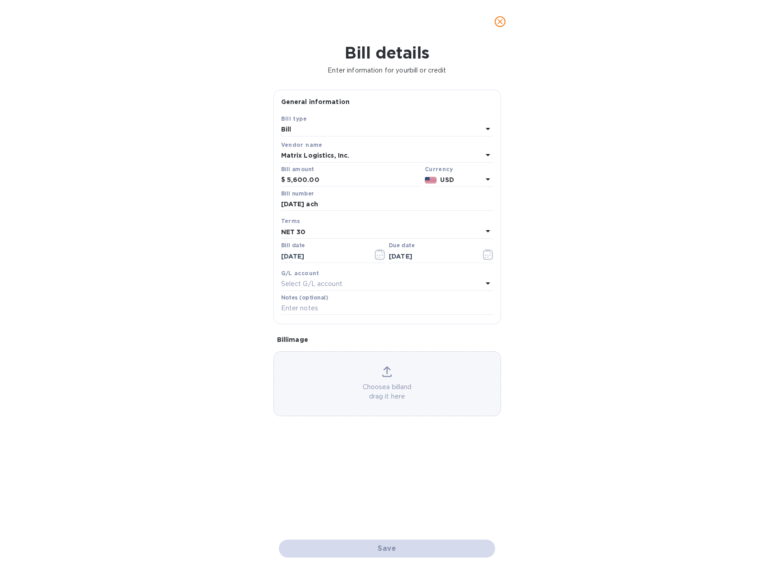 This screenshot has height=572, width=774. What do you see at coordinates (312, 284) in the screenshot?
I see `p: Select G/L account` at bounding box center [312, 284].